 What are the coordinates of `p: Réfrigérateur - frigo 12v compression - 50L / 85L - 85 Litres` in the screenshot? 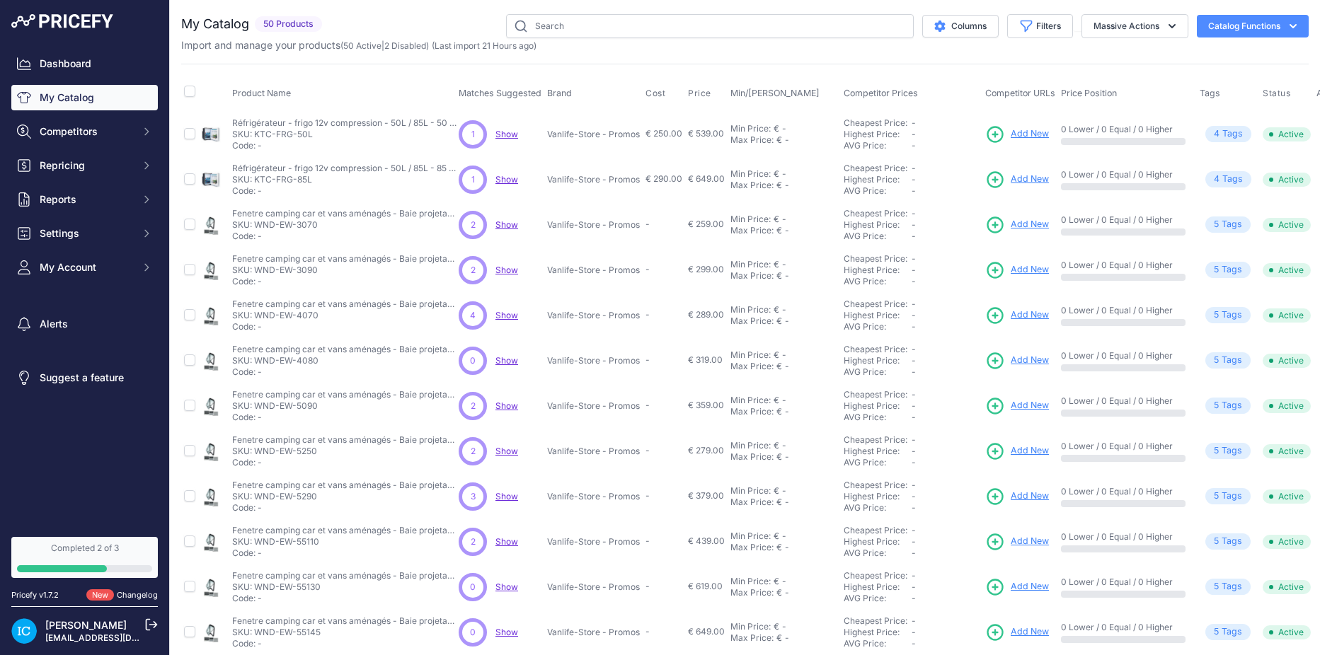 It's located at (345, 168).